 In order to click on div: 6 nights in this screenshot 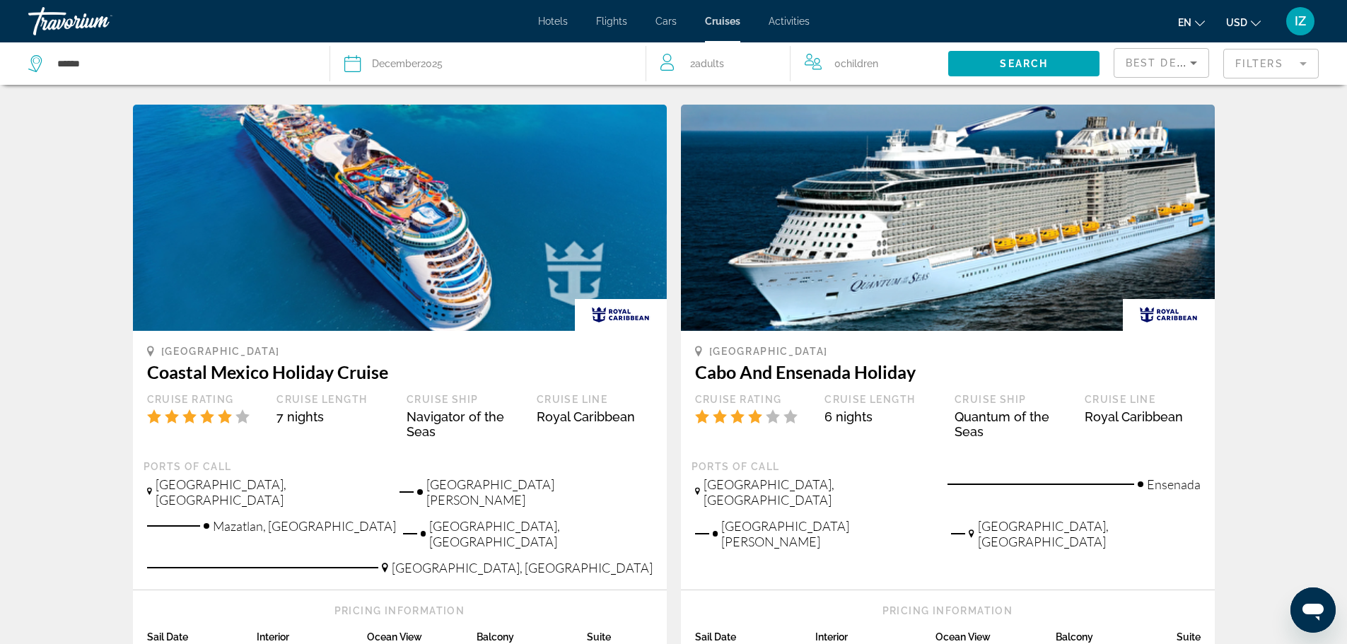, I will do `click(883, 417)`.